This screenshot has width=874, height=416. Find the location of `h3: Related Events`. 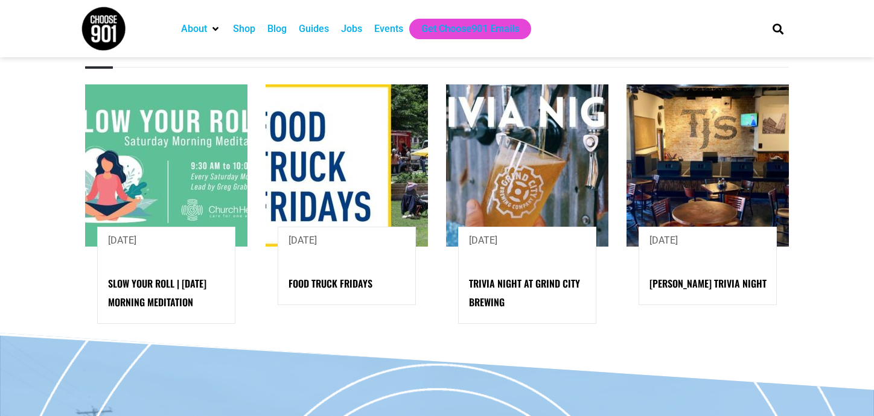

h3: Related Events is located at coordinates (437, 49).